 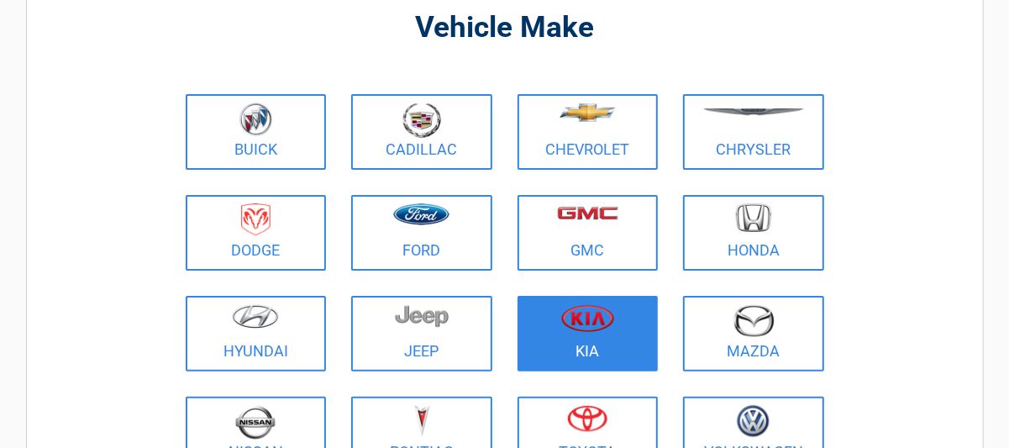 What do you see at coordinates (422, 421) in the screenshot?
I see `img: pontiac` at bounding box center [422, 421].